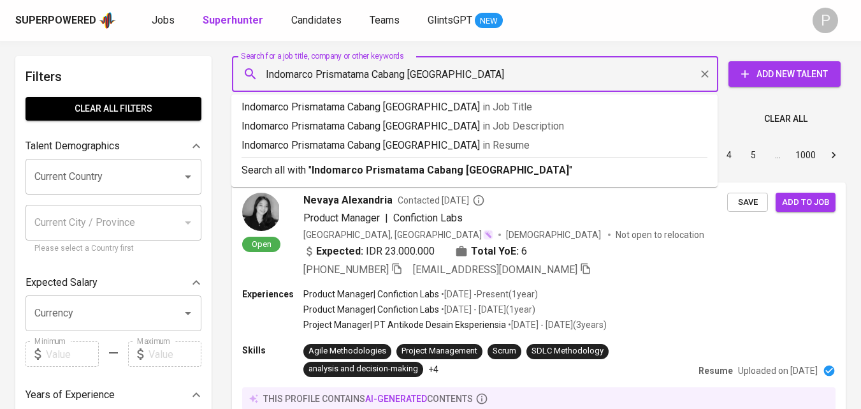 The width and height of the screenshot is (861, 409). I want to click on p: Experiences, so click(273, 294).